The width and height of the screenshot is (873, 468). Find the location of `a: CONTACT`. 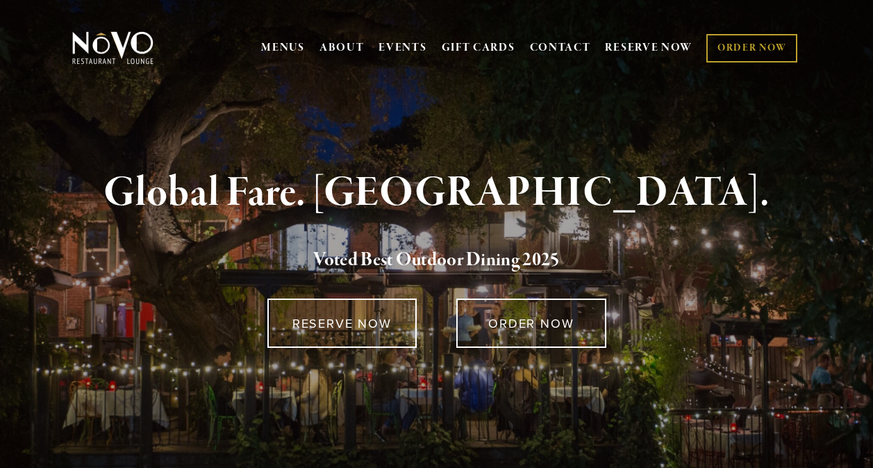

a: CONTACT is located at coordinates (560, 48).